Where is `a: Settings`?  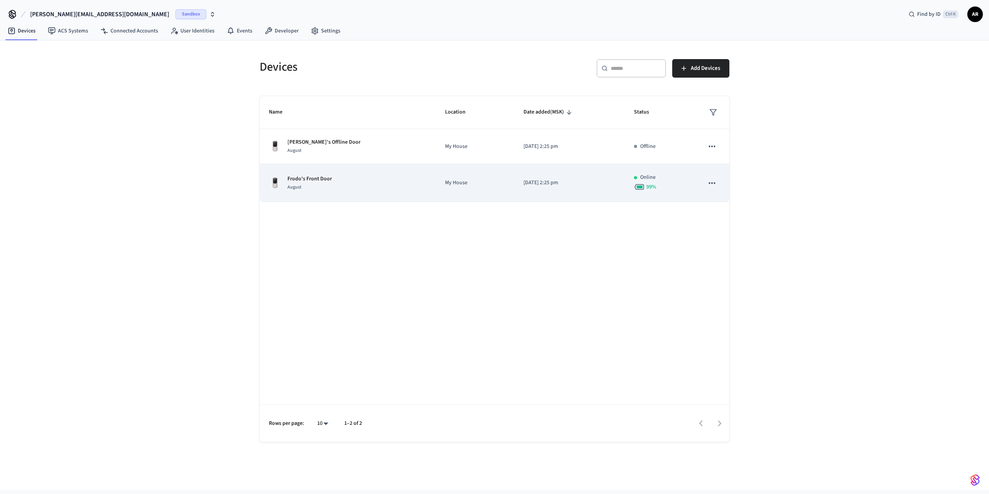
a: Settings is located at coordinates (326, 31).